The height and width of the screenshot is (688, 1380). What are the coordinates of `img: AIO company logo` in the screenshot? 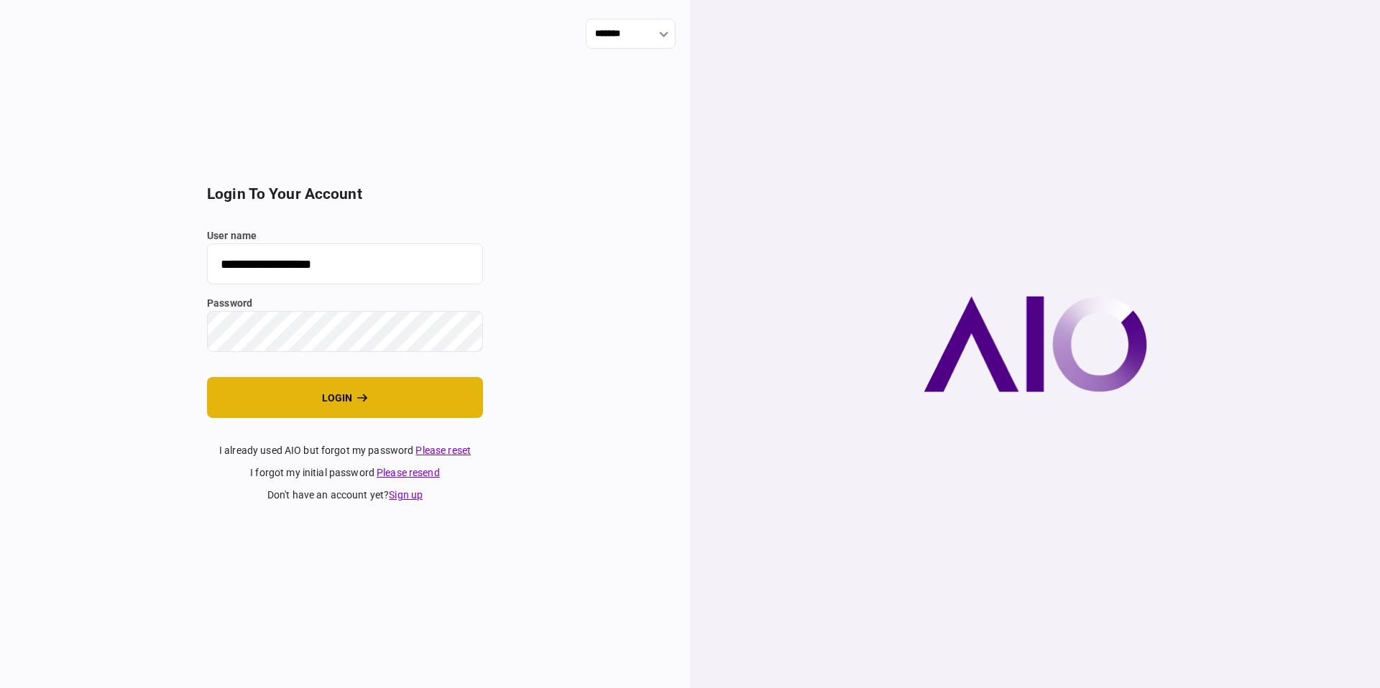 It's located at (1035, 344).